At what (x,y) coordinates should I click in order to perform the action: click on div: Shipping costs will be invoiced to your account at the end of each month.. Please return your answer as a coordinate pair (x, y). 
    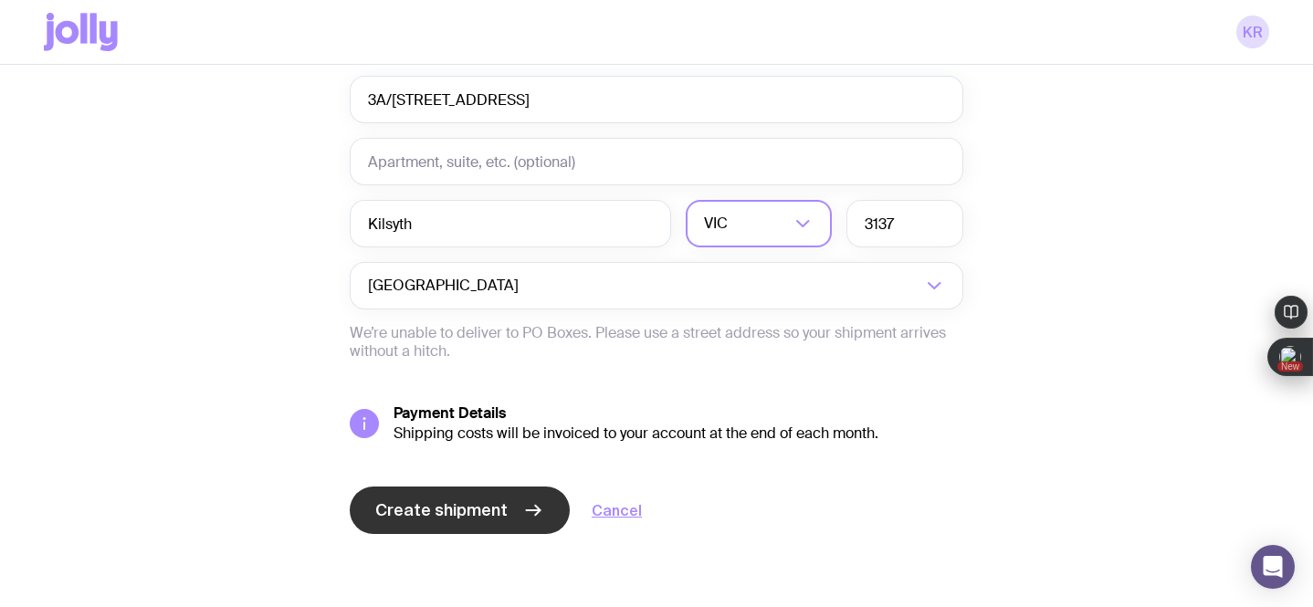
    Looking at the image, I should click on (678, 434).